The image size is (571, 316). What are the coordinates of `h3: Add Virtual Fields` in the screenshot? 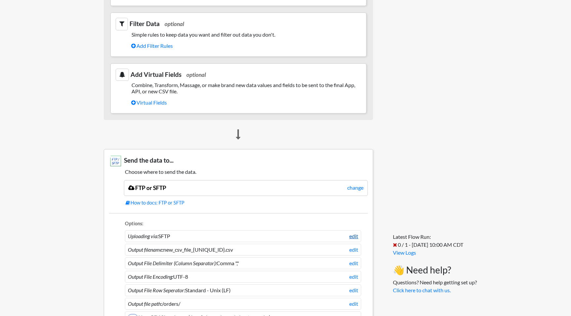 It's located at (238, 75).